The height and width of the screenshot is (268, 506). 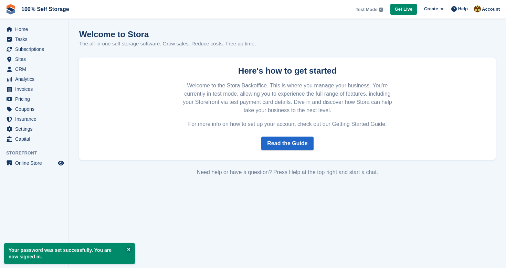 What do you see at coordinates (287, 143) in the screenshot?
I see `a: Read the Guide` at bounding box center [287, 143].